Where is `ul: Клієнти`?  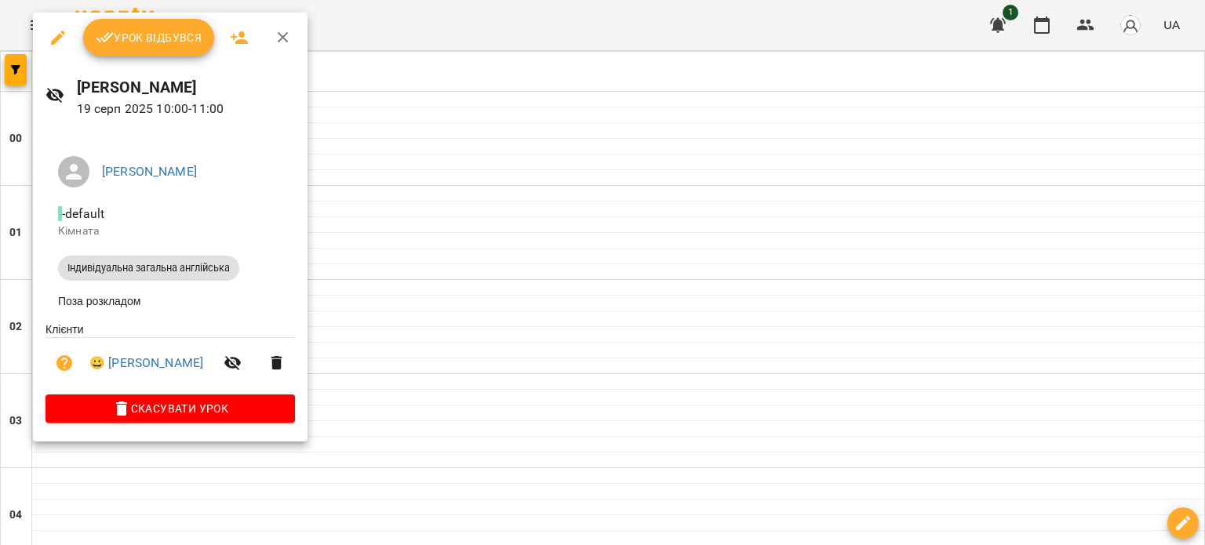
ul: Клієнти is located at coordinates (170, 358).